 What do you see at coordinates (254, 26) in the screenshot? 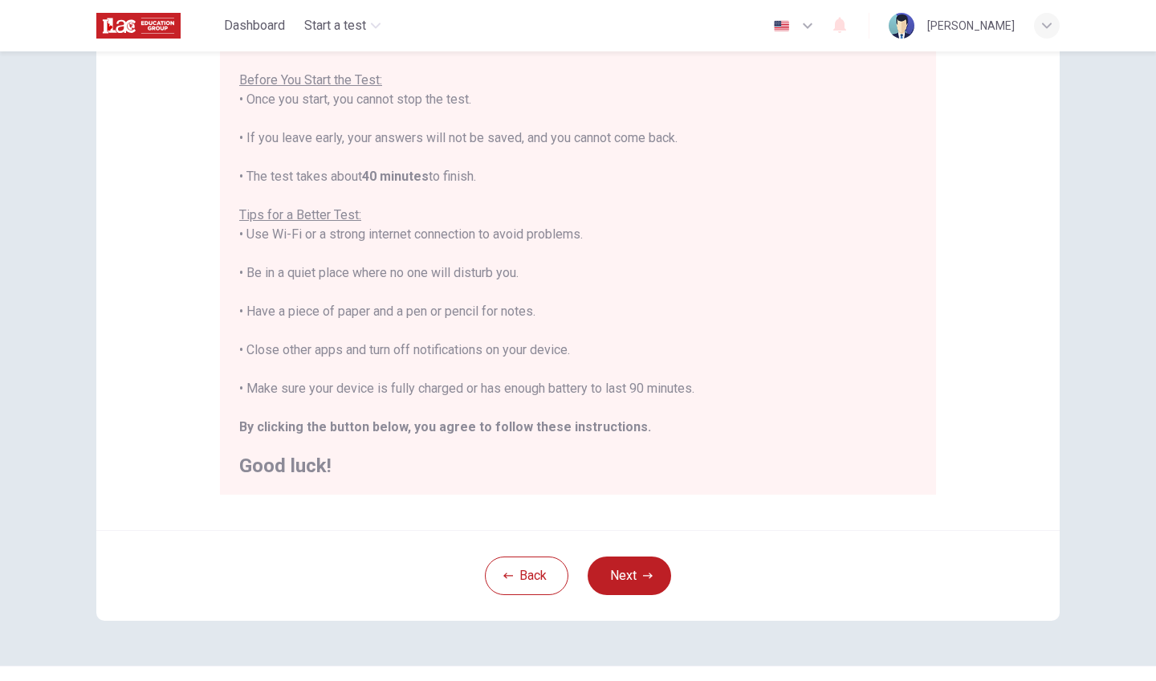
I see `button: Dashboard` at bounding box center [254, 26].